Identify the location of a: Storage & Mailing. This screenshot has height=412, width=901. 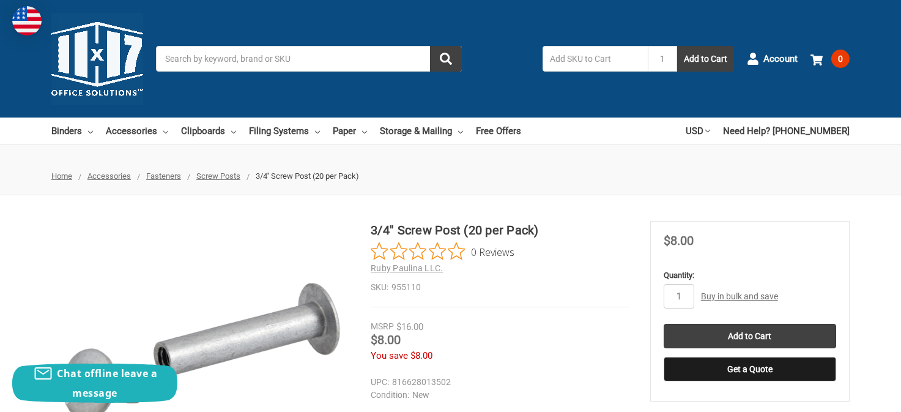
(421, 131).